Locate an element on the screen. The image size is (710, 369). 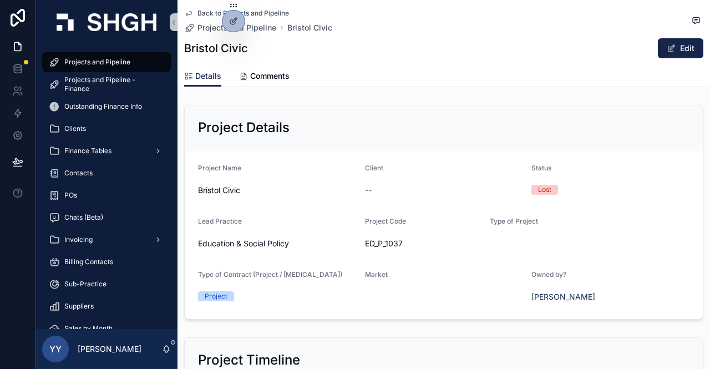
a: Bristol Civic is located at coordinates (310, 28).